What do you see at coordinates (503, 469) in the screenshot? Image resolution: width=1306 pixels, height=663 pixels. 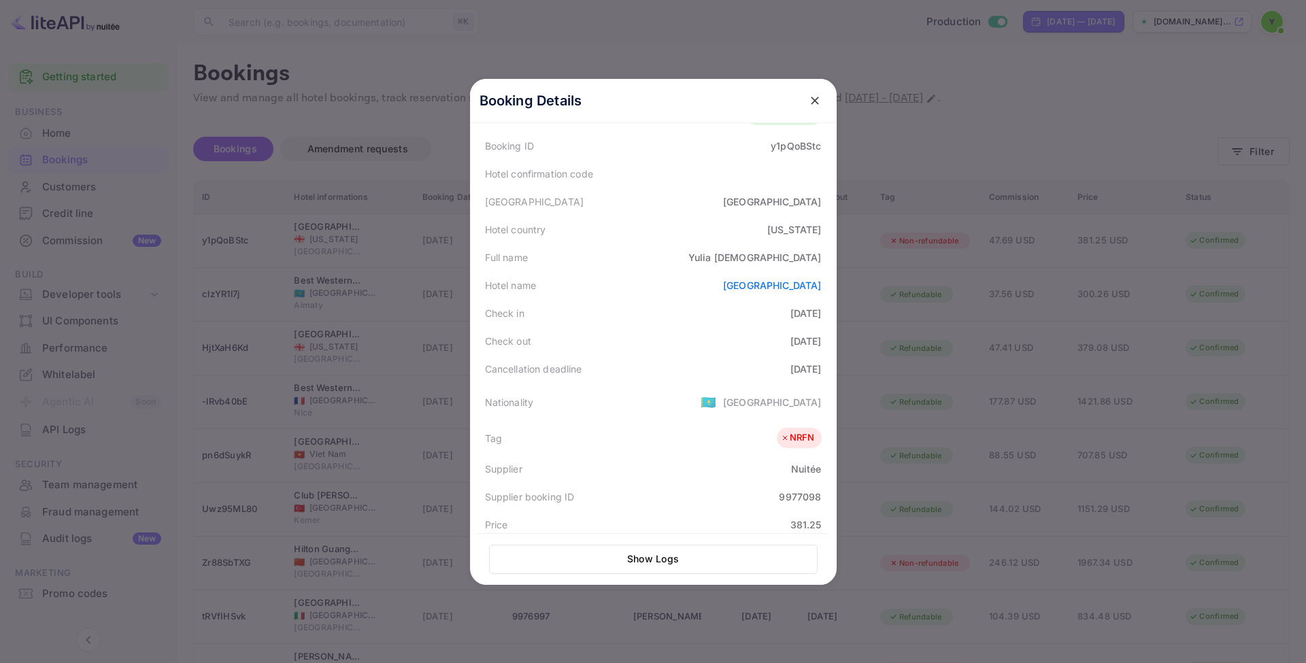 I see `div: Supplier` at bounding box center [503, 469].